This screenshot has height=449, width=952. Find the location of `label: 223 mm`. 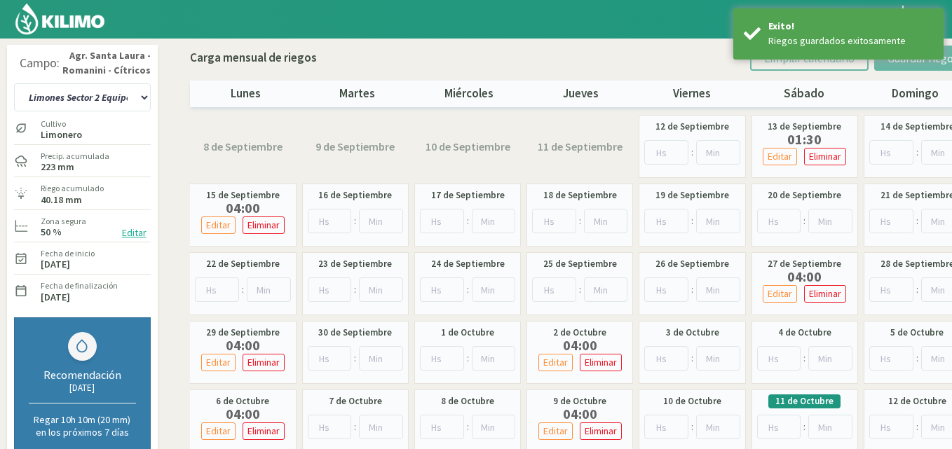

label: 223 mm is located at coordinates (57, 167).